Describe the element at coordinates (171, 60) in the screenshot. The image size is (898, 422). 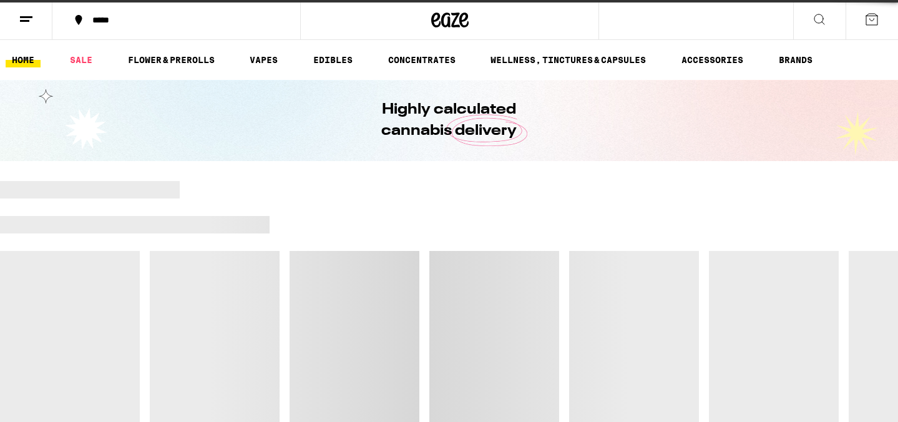
I see `a: FLOWER & PREROLLS` at that location.